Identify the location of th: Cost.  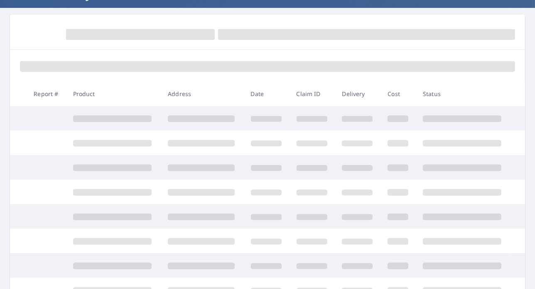
(398, 93).